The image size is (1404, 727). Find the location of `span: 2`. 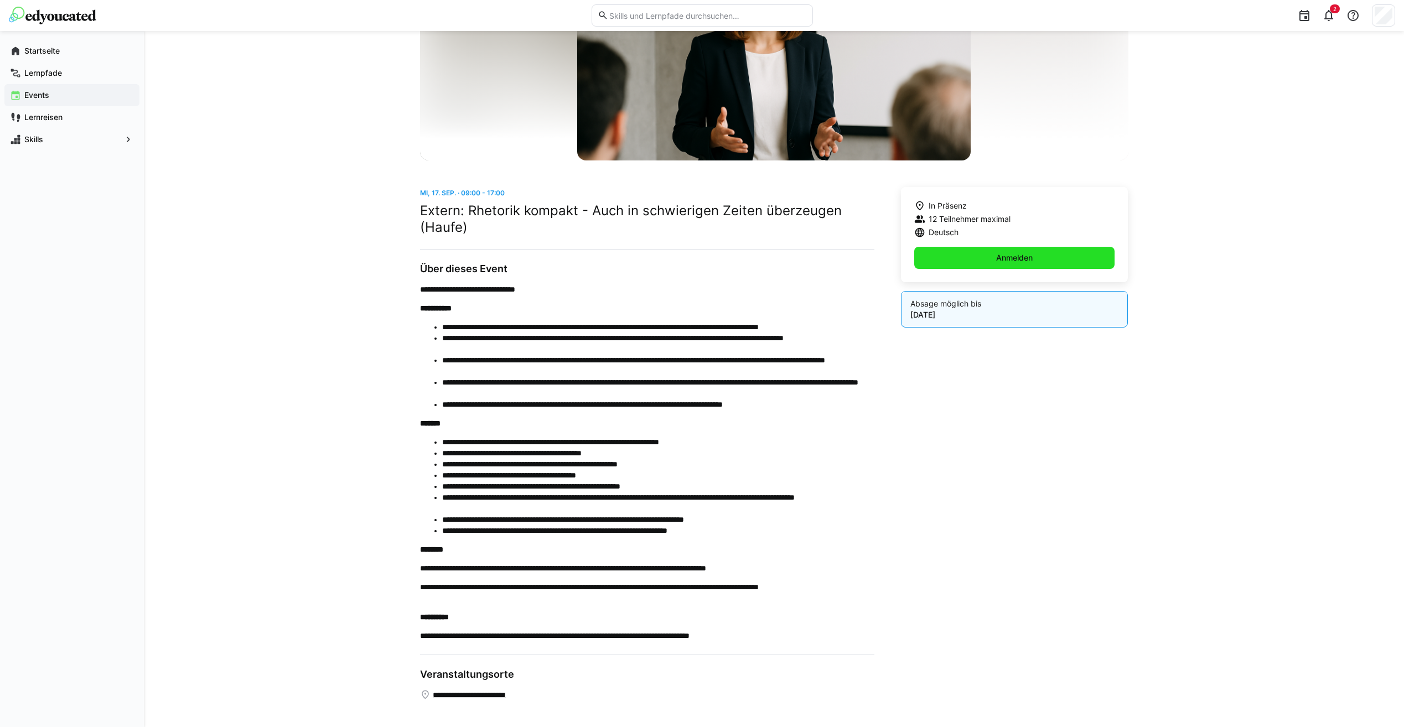

span: 2 is located at coordinates (1335, 9).